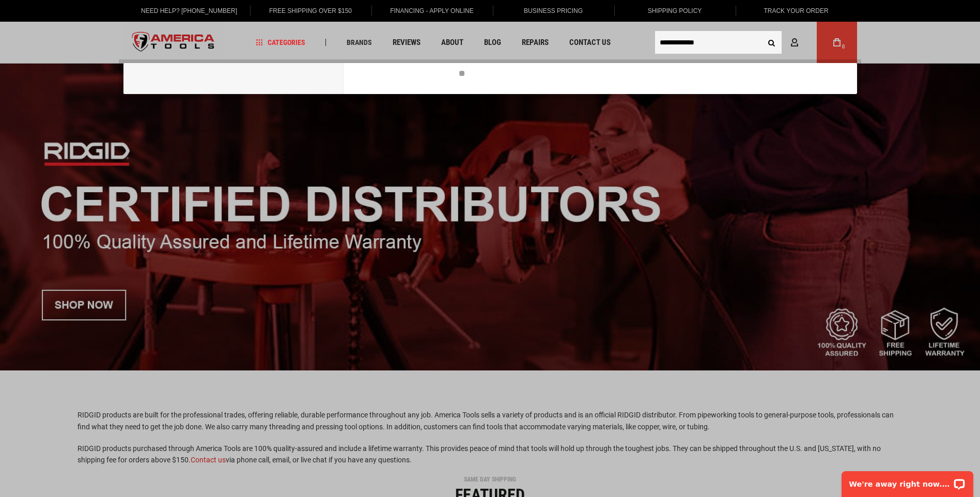 The width and height of the screenshot is (980, 497). What do you see at coordinates (359, 42) in the screenshot?
I see `a: Brands` at bounding box center [359, 42].